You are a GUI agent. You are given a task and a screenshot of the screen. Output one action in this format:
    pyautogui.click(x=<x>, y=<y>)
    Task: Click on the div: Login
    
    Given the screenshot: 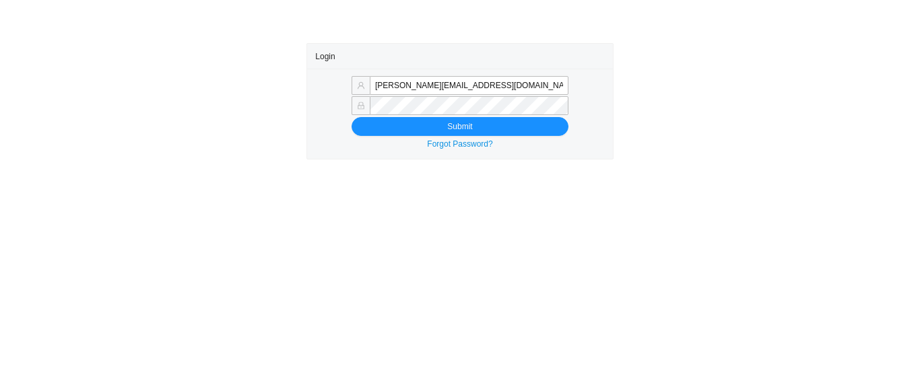 What is the action you would take?
    pyautogui.click(x=459, y=56)
    